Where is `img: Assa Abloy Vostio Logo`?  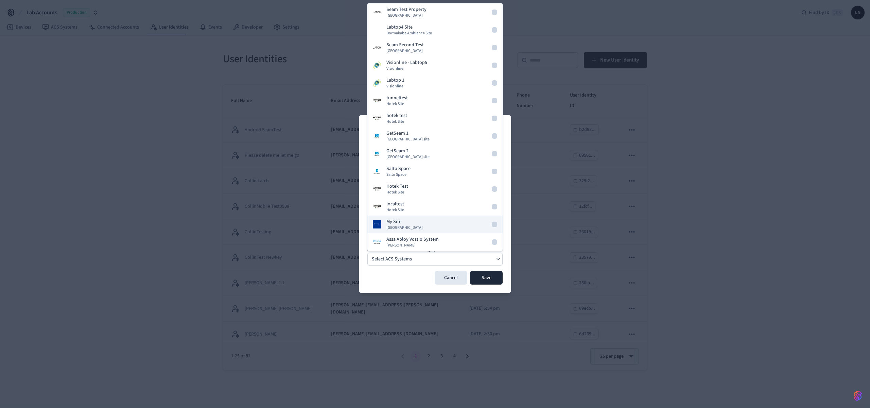
img: Assa Abloy Vostio Logo is located at coordinates (377, 242).